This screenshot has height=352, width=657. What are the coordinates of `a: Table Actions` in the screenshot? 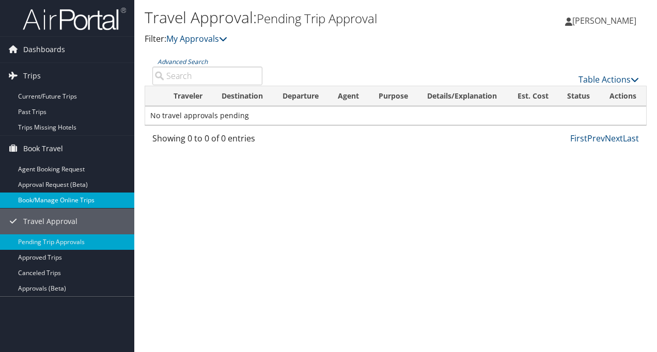 It's located at (609, 80).